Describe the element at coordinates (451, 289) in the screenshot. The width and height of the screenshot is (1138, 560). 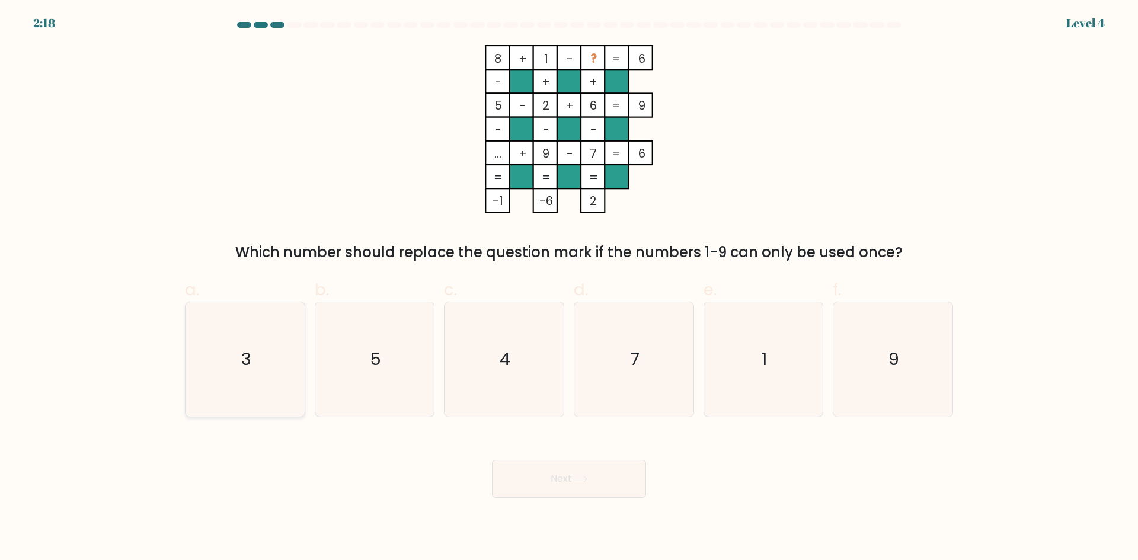
I see `span: c.` at that location.